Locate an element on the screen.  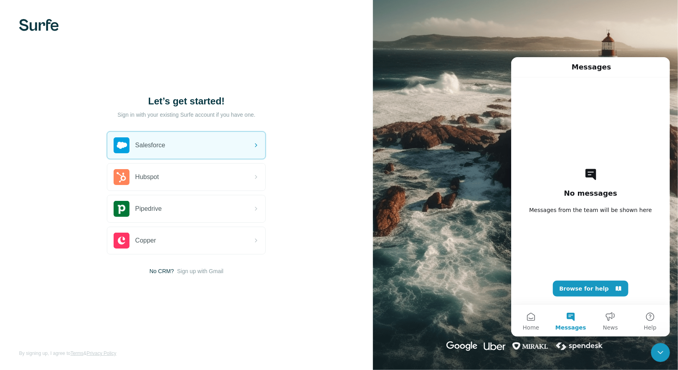
img: uber's logo is located at coordinates (495, 346).